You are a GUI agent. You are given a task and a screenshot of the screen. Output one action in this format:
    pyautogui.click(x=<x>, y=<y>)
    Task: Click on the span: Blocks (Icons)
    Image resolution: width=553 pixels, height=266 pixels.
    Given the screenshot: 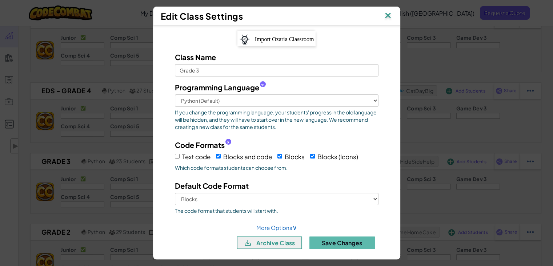 What is the action you would take?
    pyautogui.click(x=338, y=156)
    